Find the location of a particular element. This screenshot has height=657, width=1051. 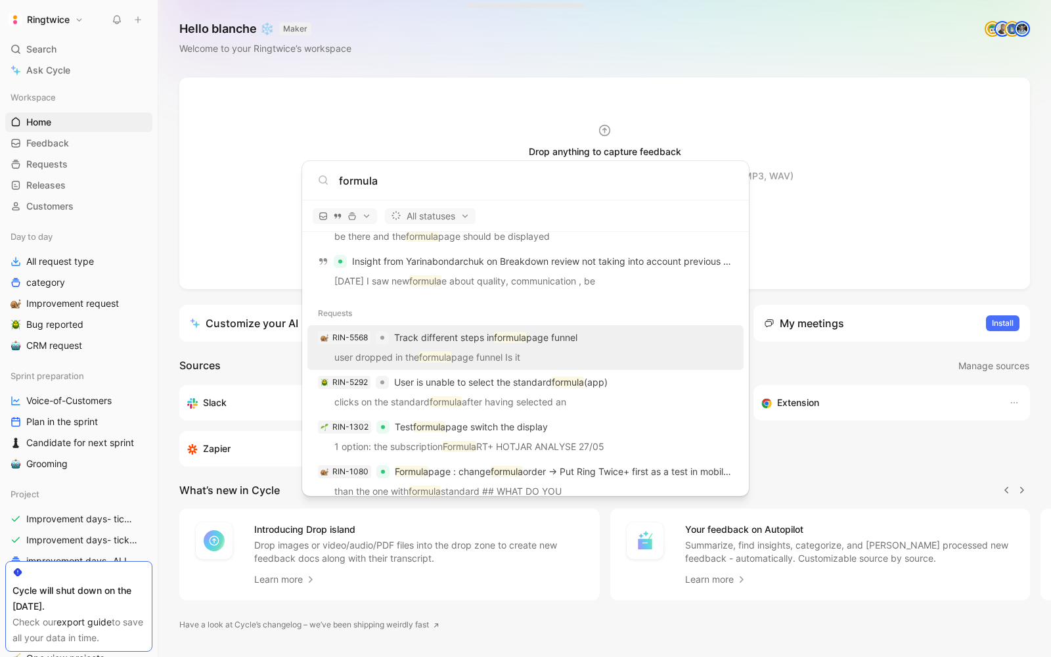

a: 🪲RIN-5292User is unable to select the standardformula(app)clicks on the standardformulaafter havi... is located at coordinates (525, 392).